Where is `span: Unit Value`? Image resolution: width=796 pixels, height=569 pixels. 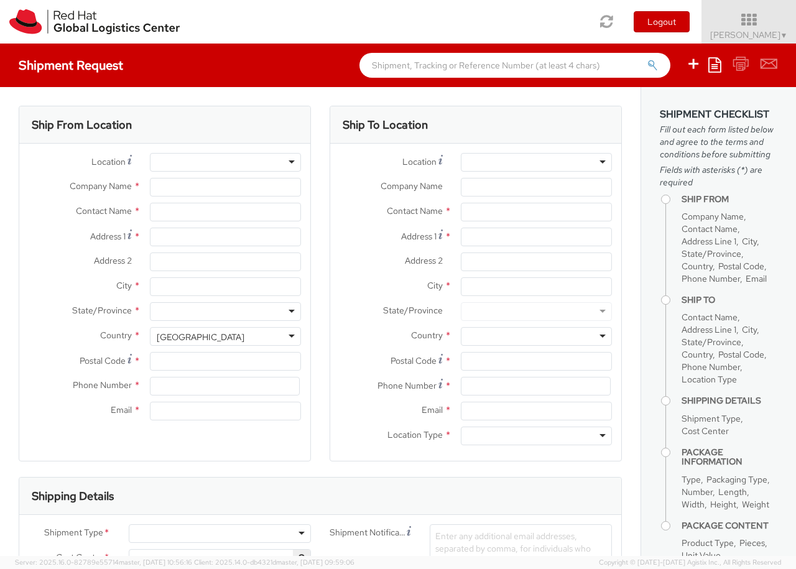
span: Unit Value is located at coordinates (701, 556).